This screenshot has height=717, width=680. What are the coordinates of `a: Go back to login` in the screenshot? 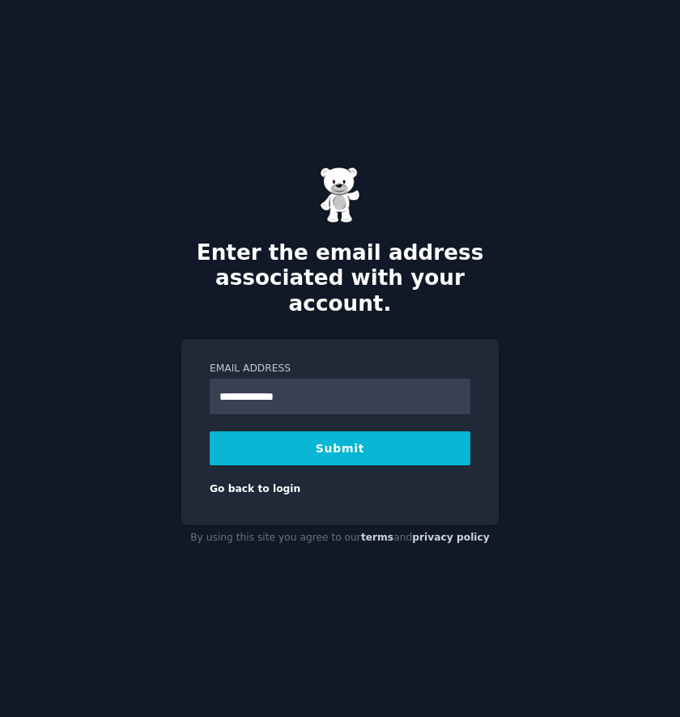 It's located at (255, 489).